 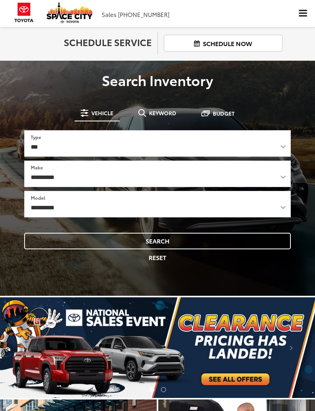 What do you see at coordinates (36, 137) in the screenshot?
I see `label: Type` at bounding box center [36, 137].